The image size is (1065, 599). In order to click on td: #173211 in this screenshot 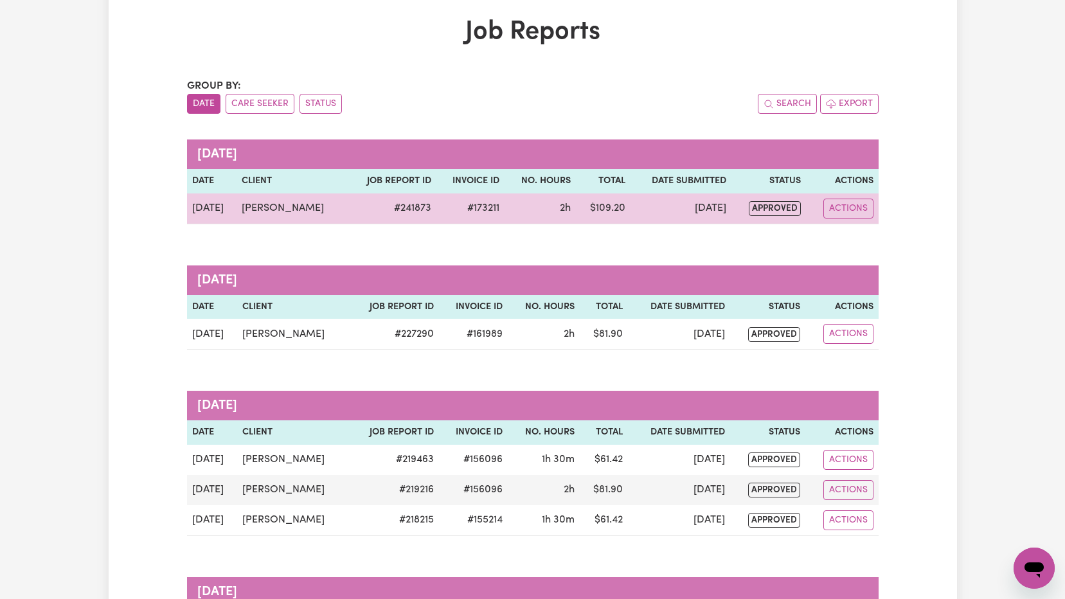, I will do `click(470, 209)`.